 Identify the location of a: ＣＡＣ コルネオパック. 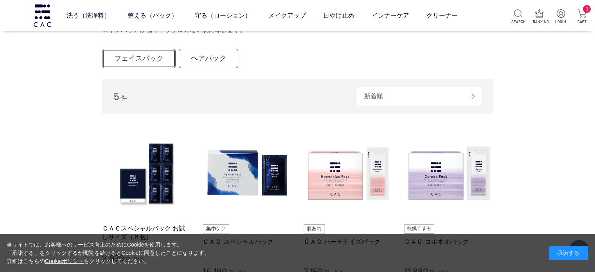
(449, 174).